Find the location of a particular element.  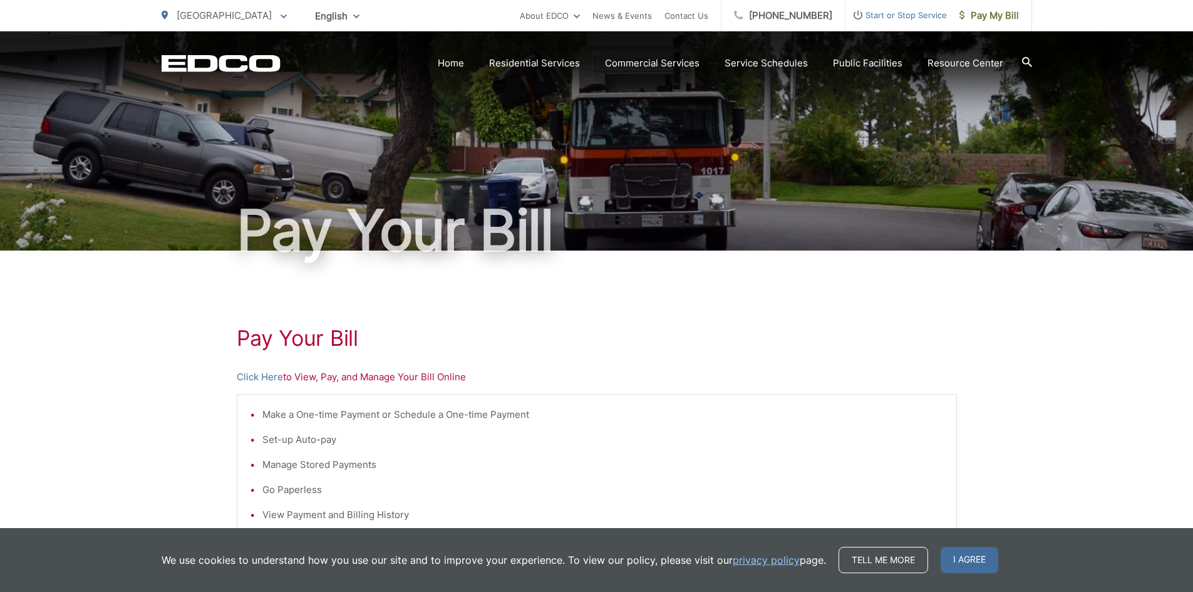

a: About EDCO is located at coordinates (550, 16).